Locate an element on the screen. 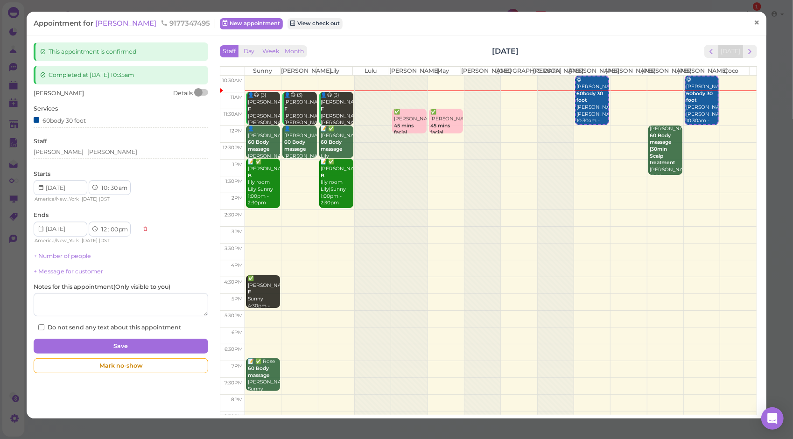  span: 12pm is located at coordinates (236, 131).